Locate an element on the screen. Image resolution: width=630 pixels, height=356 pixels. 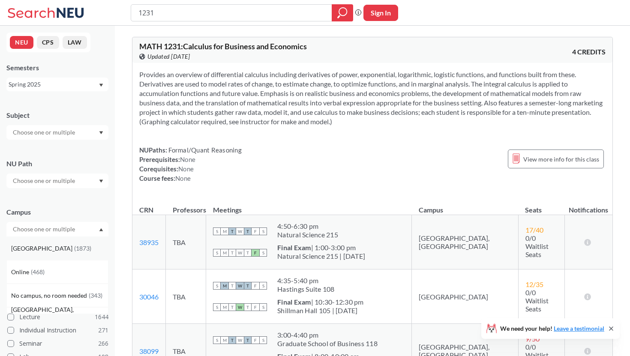
div: Campus is located at coordinates (57, 212).